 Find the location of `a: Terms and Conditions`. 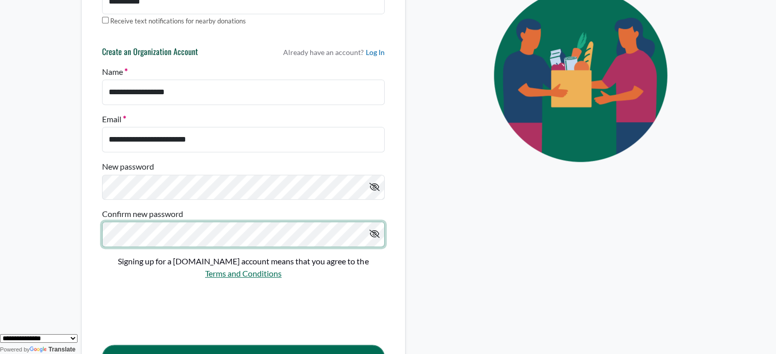

a: Terms and Conditions is located at coordinates (243, 273).